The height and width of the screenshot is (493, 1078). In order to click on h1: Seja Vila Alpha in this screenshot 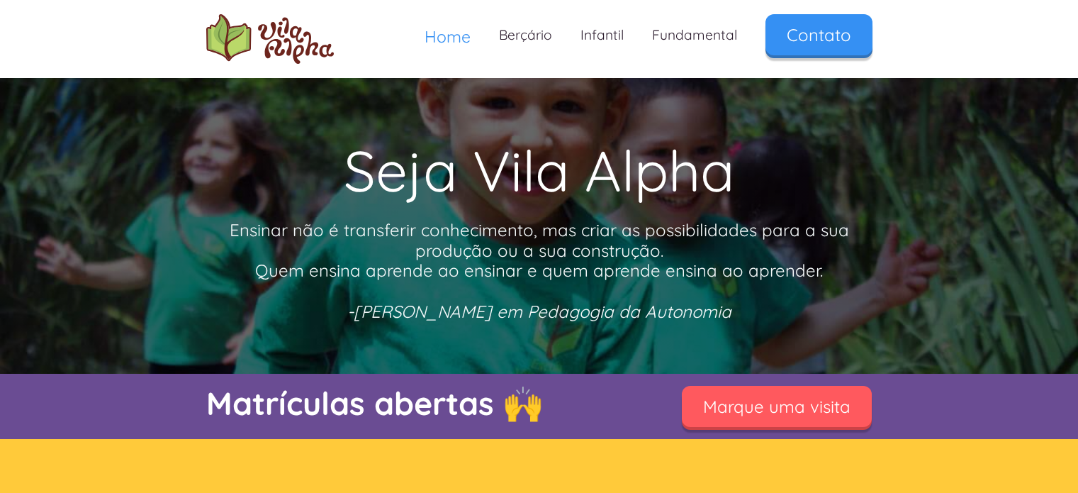, I will do `click(539, 170)`.